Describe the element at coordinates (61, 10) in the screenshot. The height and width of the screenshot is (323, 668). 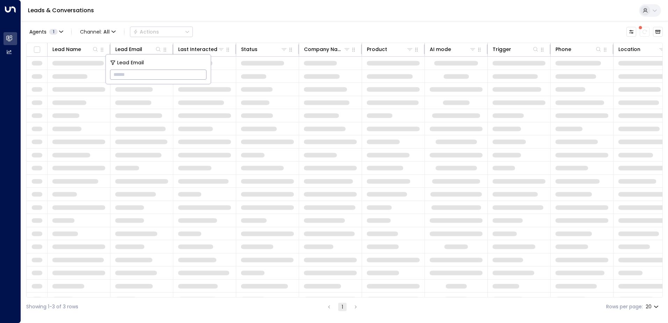
I see `a: Leads & Conversations` at that location.